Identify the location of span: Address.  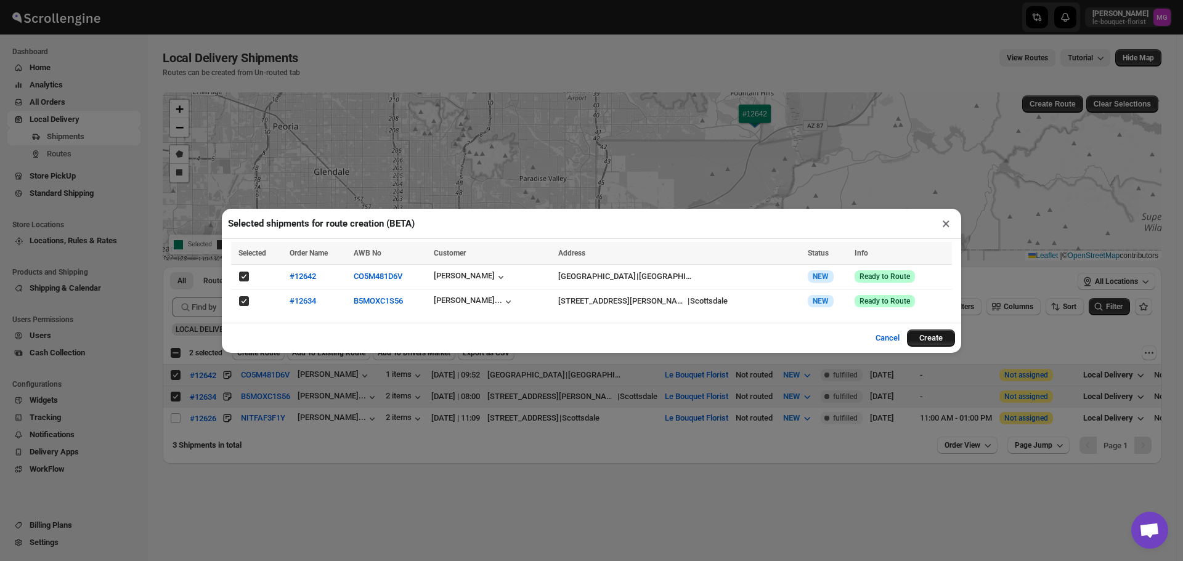
(572, 253).